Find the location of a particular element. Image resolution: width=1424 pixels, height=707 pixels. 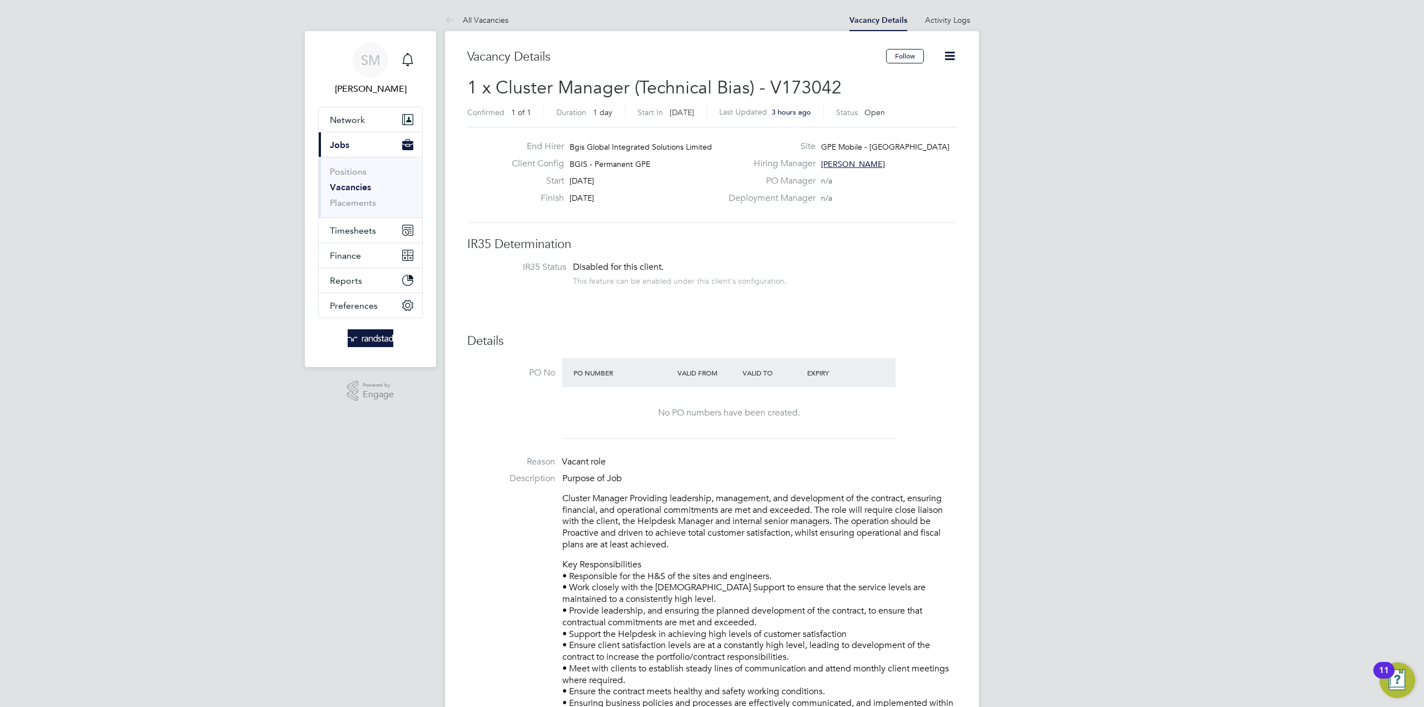

span: Reports is located at coordinates (346, 280).